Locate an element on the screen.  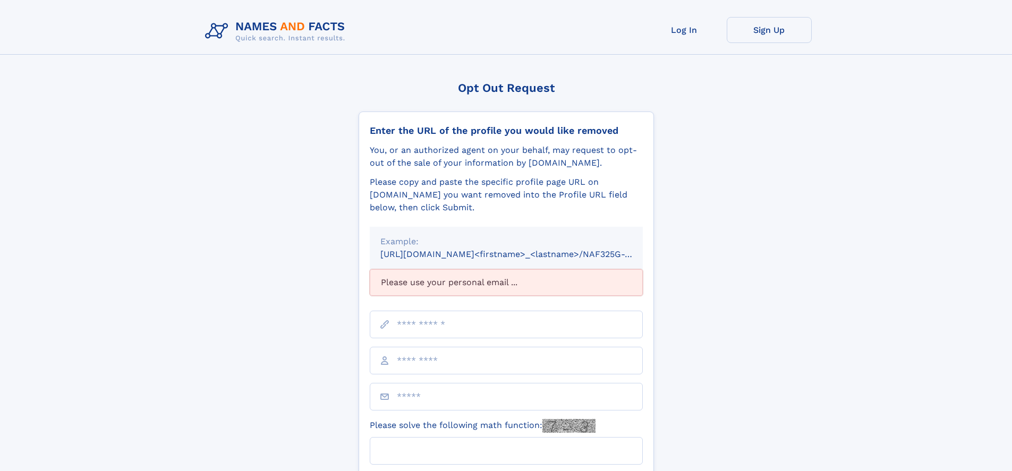
div: Please use your personal email ... is located at coordinates (506, 282).